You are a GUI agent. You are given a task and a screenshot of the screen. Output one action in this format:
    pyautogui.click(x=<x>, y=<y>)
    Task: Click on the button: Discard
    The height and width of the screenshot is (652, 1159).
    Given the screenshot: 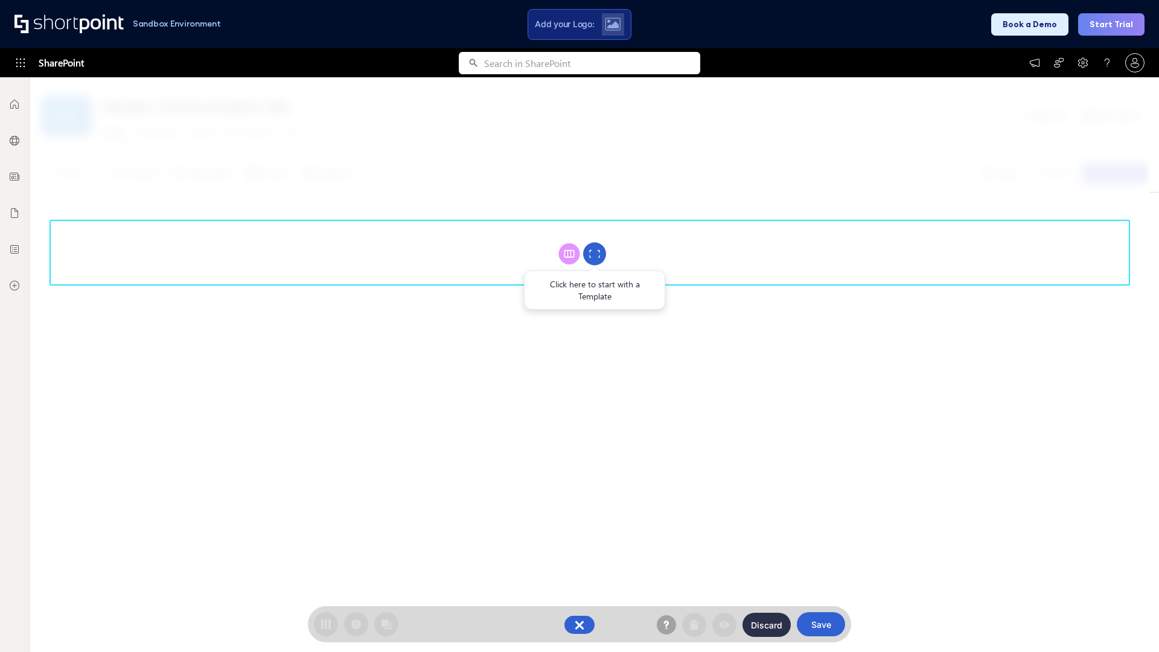 What is the action you would take?
    pyautogui.click(x=767, y=625)
    